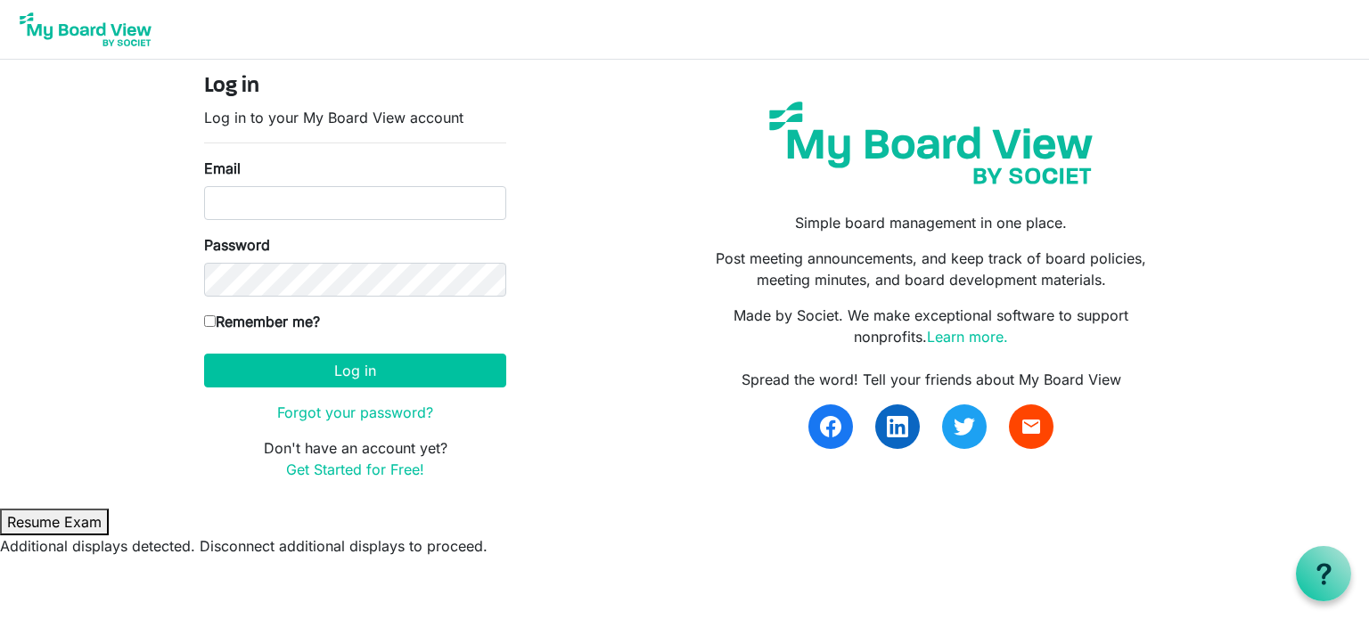 This screenshot has width=1369, height=619. I want to click on p: Log in to your My Board View account, so click(355, 118).